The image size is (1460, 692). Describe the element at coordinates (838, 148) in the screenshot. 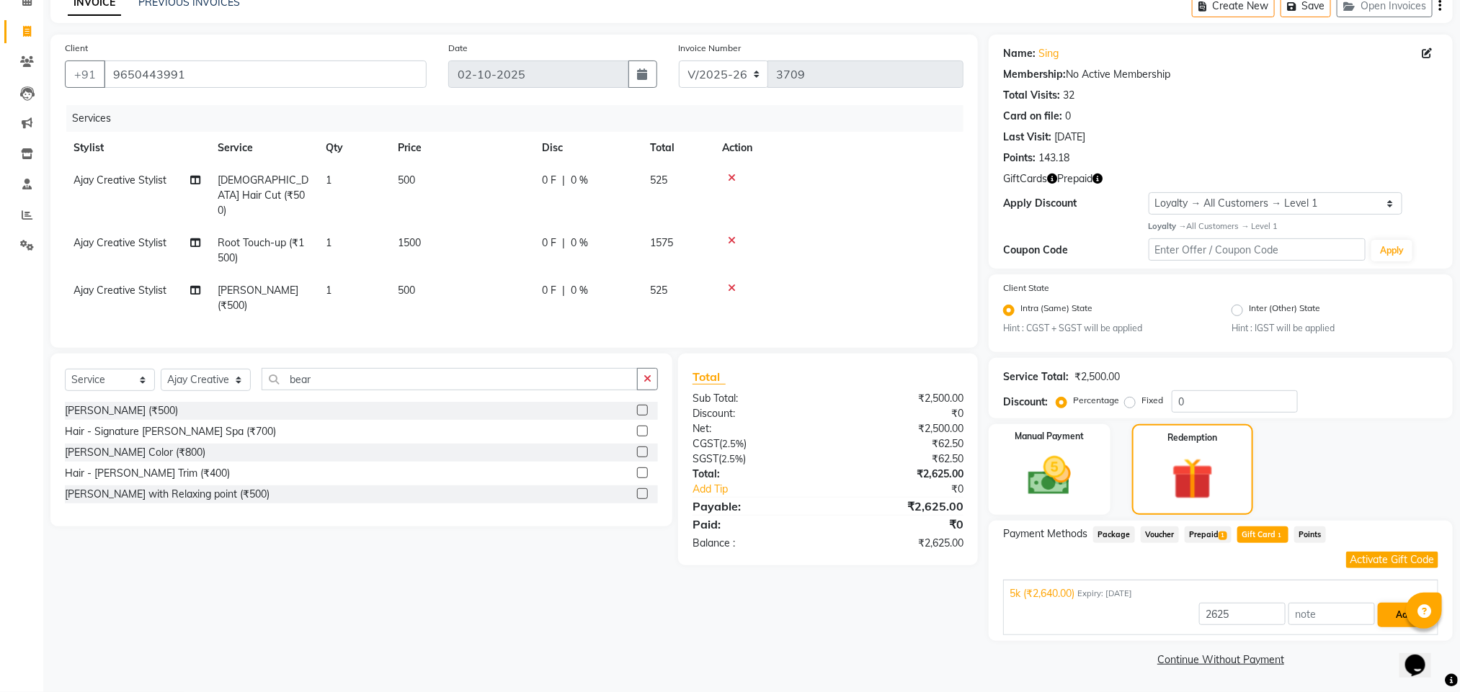

I see `th: Action` at that location.